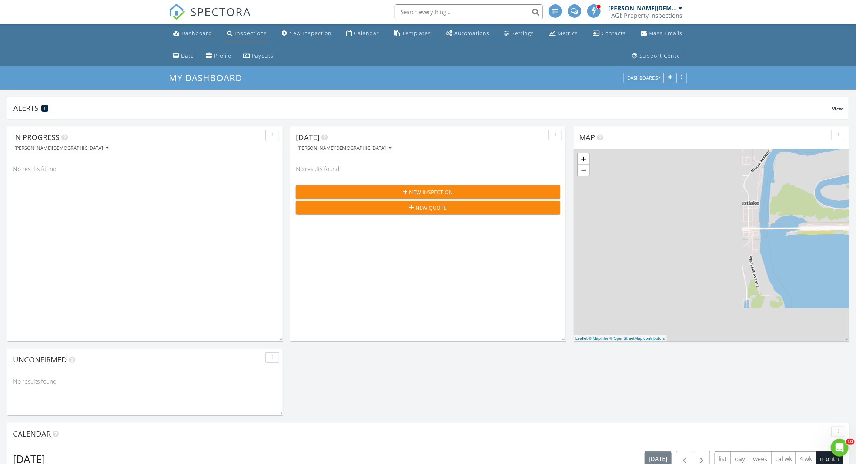 The image size is (856, 464). I want to click on a: © OpenStreetMap contributors, so click(637, 338).